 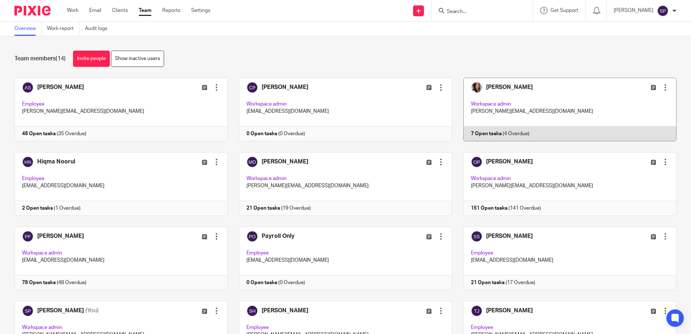 I want to click on a: Show inactive users, so click(x=137, y=59).